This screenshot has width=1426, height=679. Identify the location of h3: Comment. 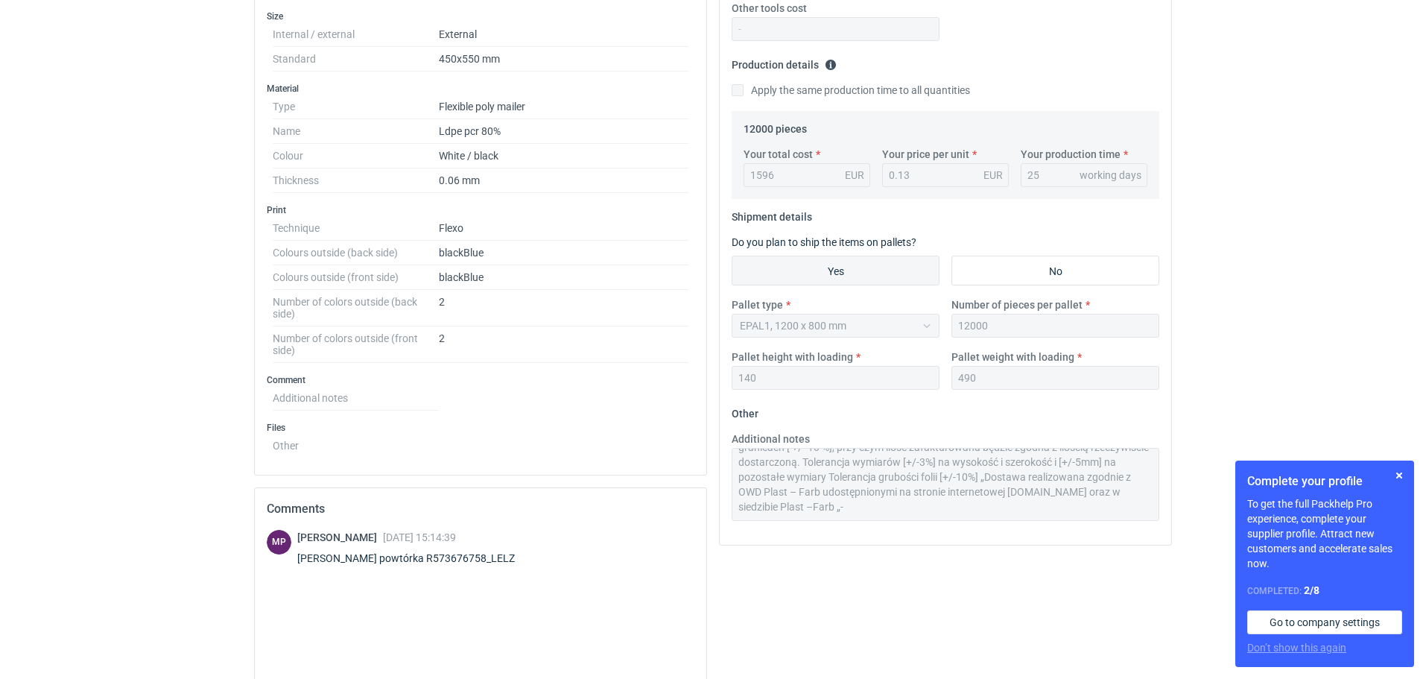
(481, 380).